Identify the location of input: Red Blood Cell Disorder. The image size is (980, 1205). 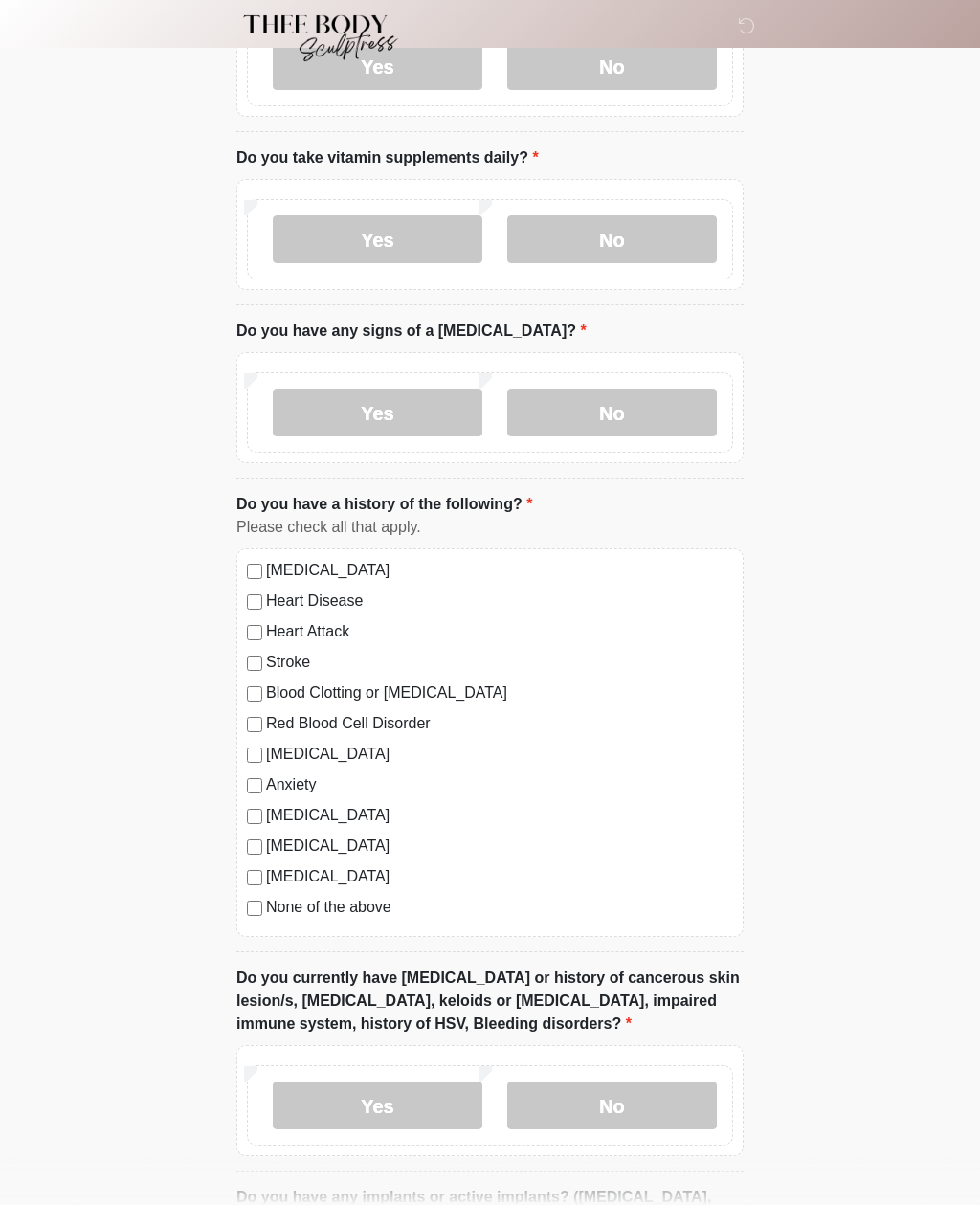
(255, 724).